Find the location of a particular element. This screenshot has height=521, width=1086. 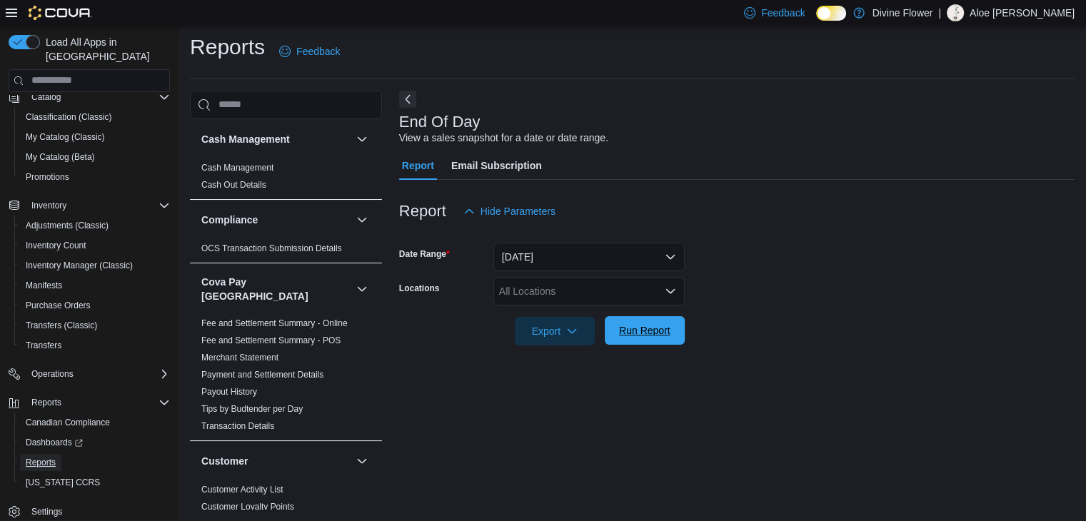

span: My Catalog (Classic) is located at coordinates (65, 137).